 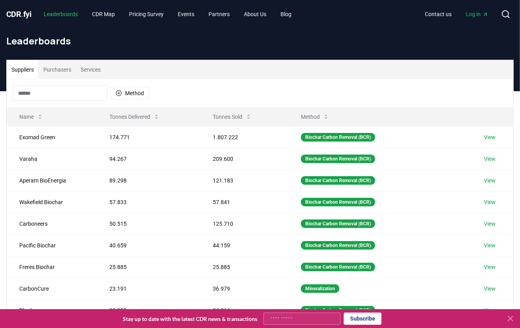 I want to click on td: 209.600, so click(x=244, y=159).